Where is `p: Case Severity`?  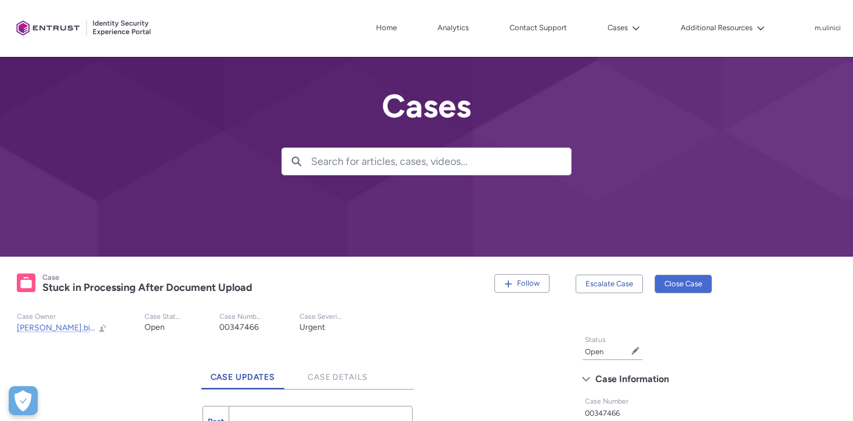 p: Case Severity is located at coordinates (321, 316).